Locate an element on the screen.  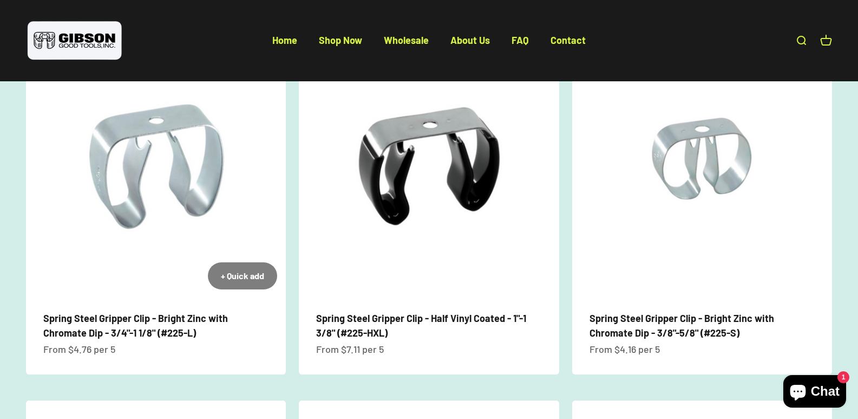
a: Home is located at coordinates (285, 40).